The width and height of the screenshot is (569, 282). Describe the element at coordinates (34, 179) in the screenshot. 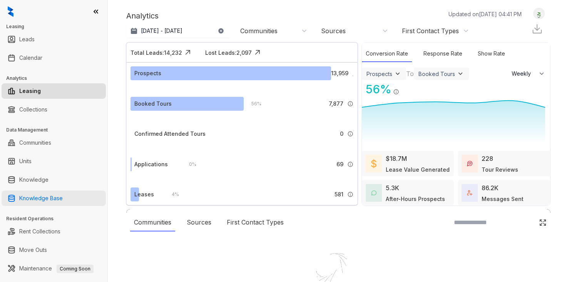

I see `a: Knowledge` at that location.